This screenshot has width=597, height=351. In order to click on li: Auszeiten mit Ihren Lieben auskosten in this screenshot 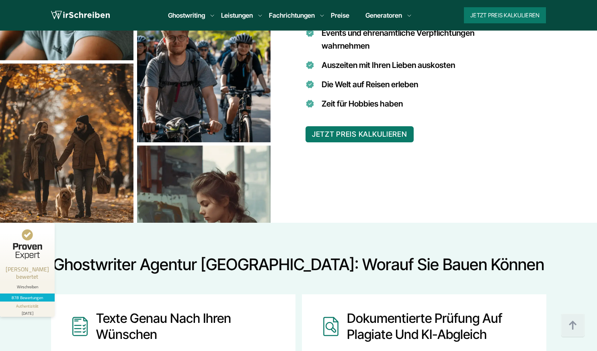, I will do `click(419, 65)`.